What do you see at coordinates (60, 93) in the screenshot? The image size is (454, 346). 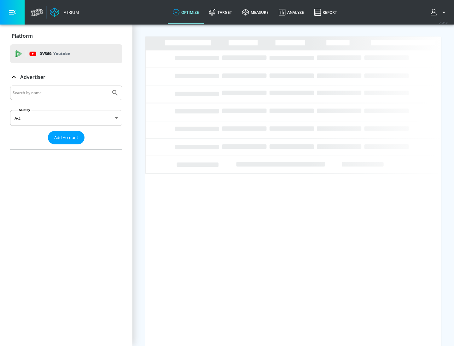 I see `input: Search by name` at bounding box center [60, 93].